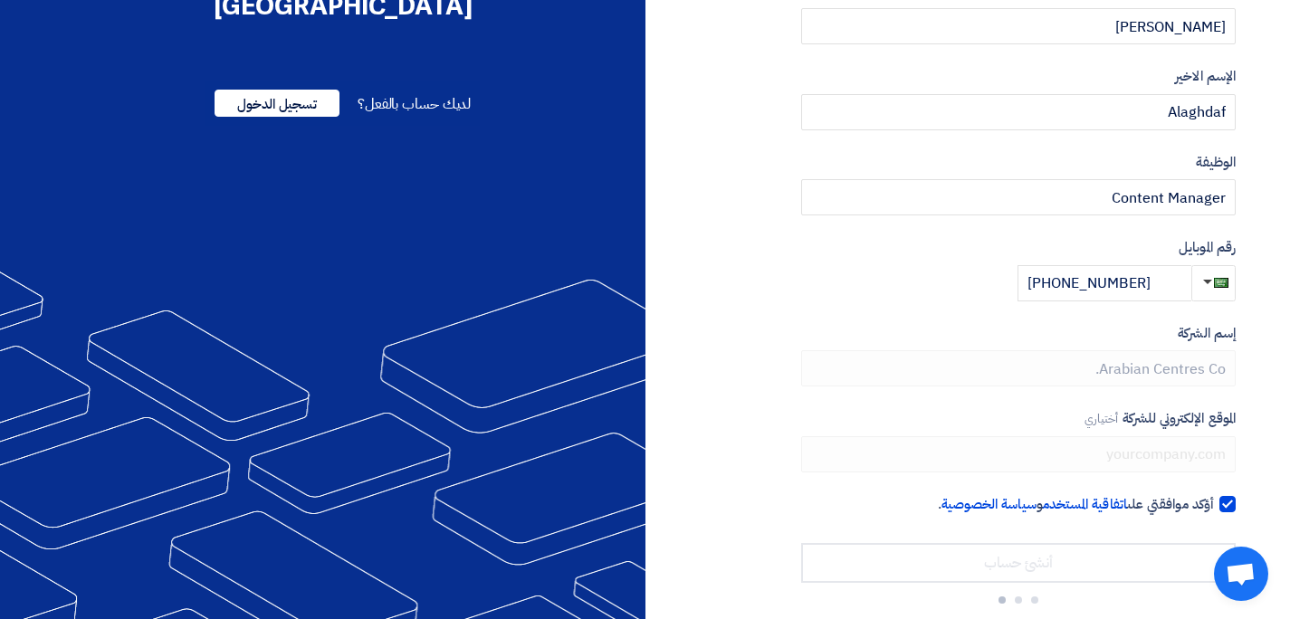 The height and width of the screenshot is (619, 1290). Describe the element at coordinates (1241, 574) in the screenshot. I see `a: دردشة مفتوحة` at that location.